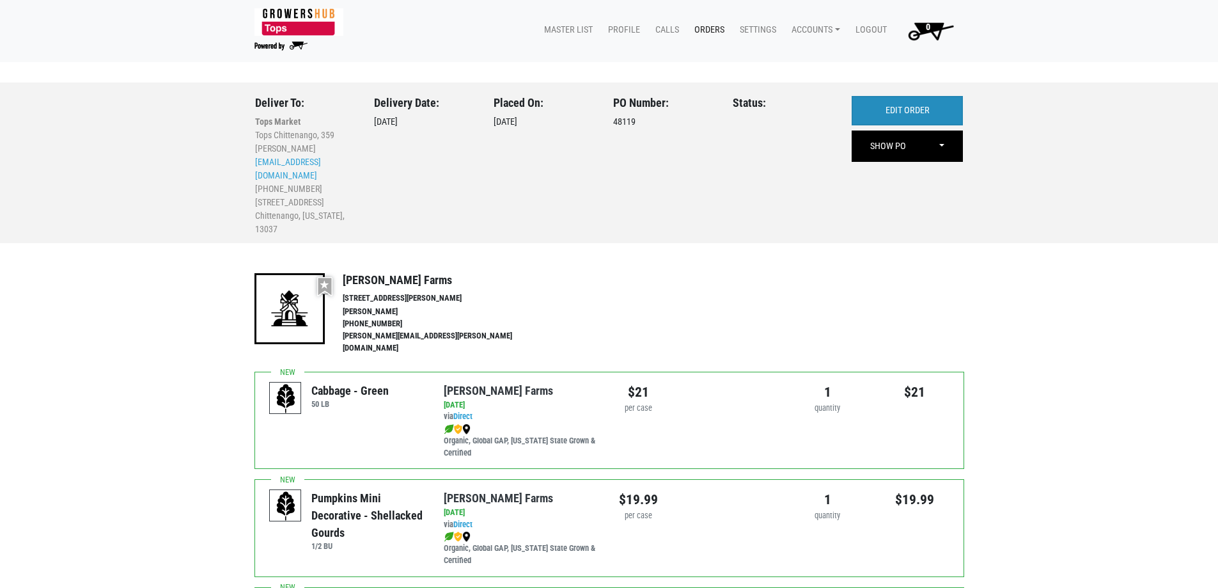 This screenshot has height=588, width=1218. I want to click on li: Tops Chittenango, 359, so click(305, 135).